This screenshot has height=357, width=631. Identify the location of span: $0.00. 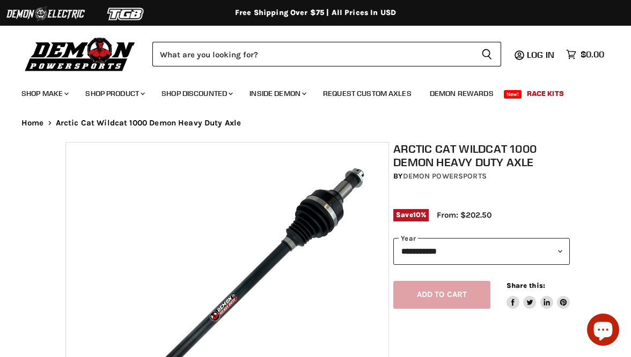
(593, 54).